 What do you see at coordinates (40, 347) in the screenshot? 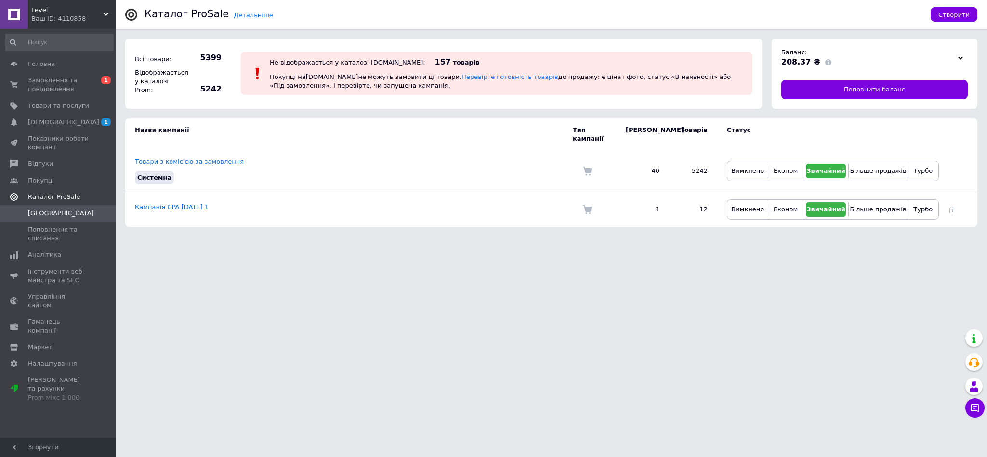
I see `span: Маркет` at bounding box center [40, 347].